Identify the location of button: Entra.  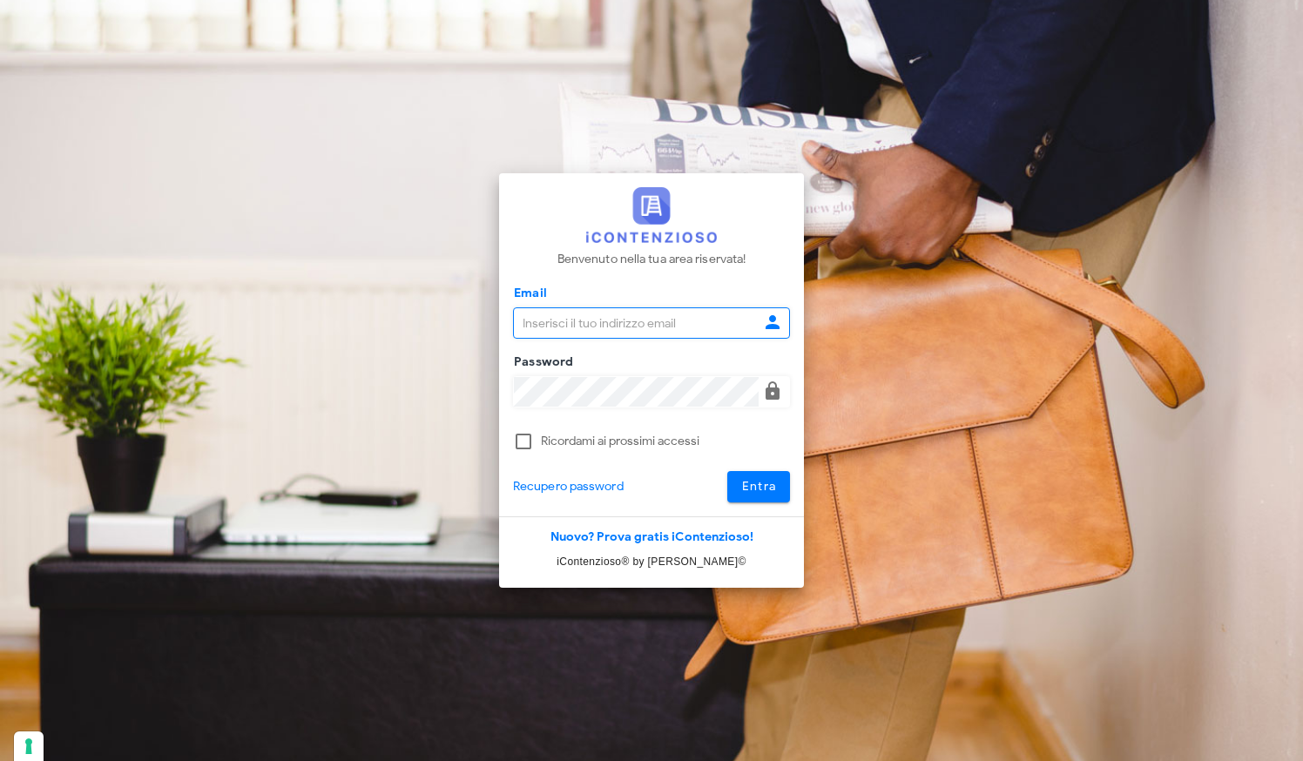
(758, 487).